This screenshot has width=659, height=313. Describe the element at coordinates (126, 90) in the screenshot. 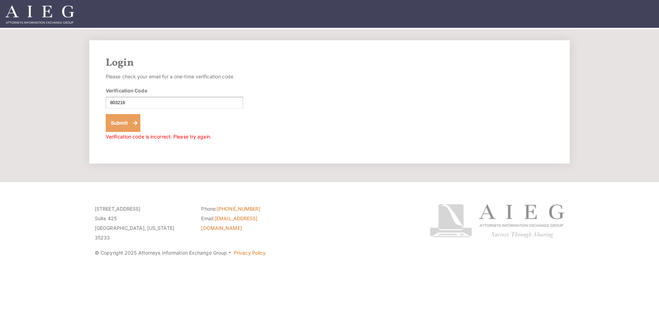

I see `label: Verification Code` at that location.